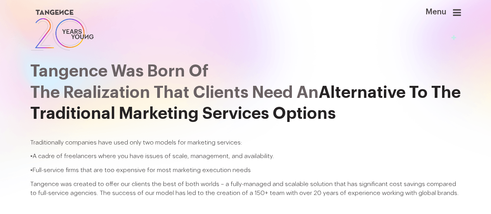  I want to click on p: A cadre of freelancers where you have issues of scale, management, and availability., so click(246, 157).